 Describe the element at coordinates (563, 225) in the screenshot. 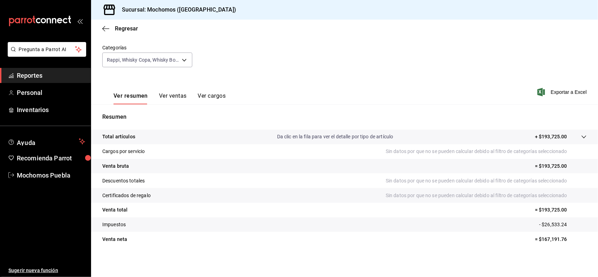

I see `p: - $26,533.24` at that location.